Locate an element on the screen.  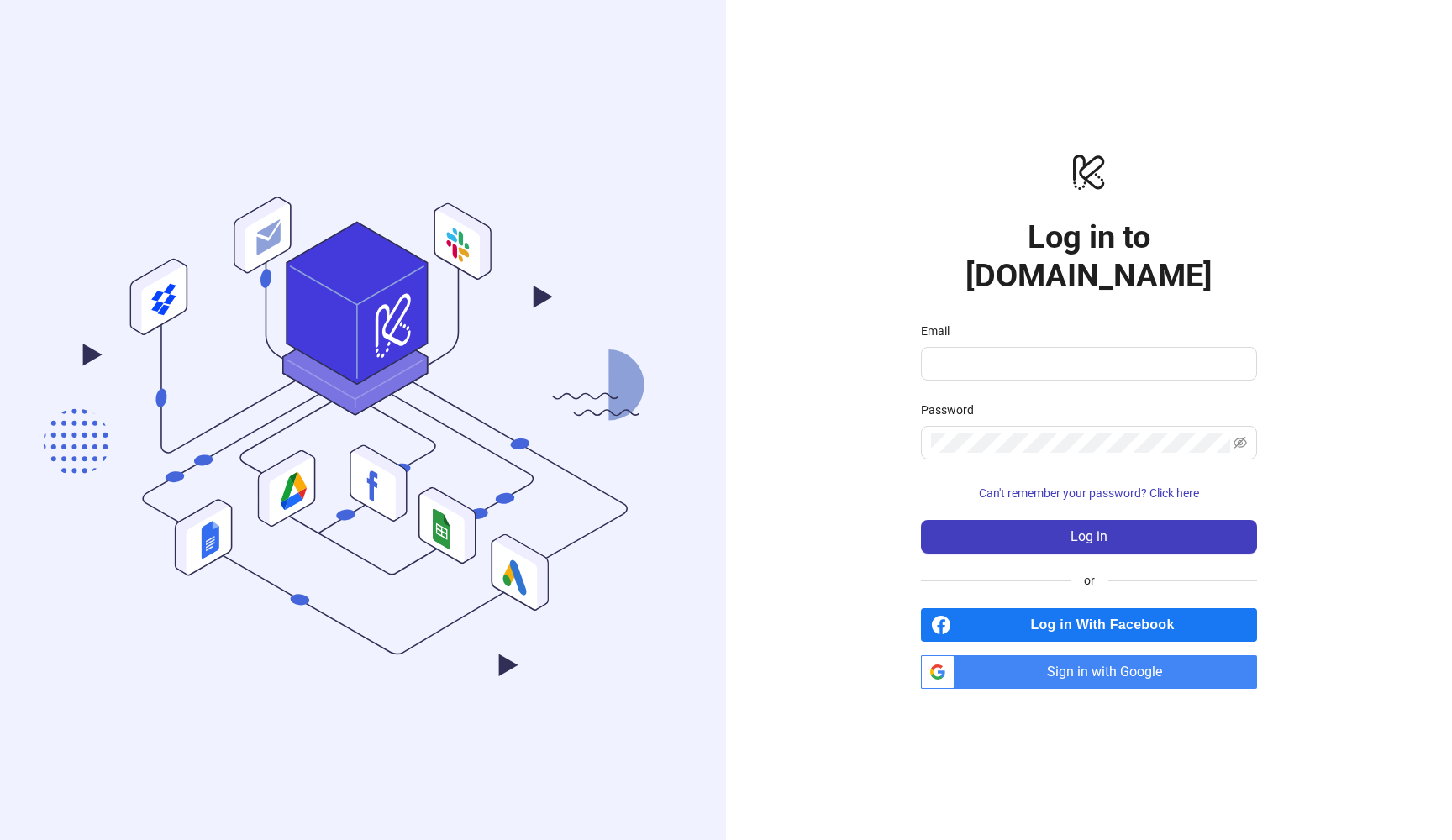
button: Log in is located at coordinates (1089, 537).